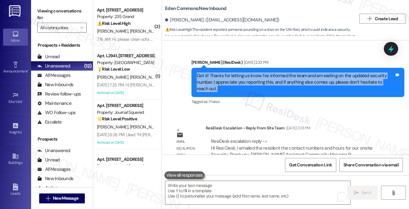 This screenshot has width=409, height=209. Describe the element at coordinates (62, 139) in the screenshot. I see `div: Prospects` at that location.